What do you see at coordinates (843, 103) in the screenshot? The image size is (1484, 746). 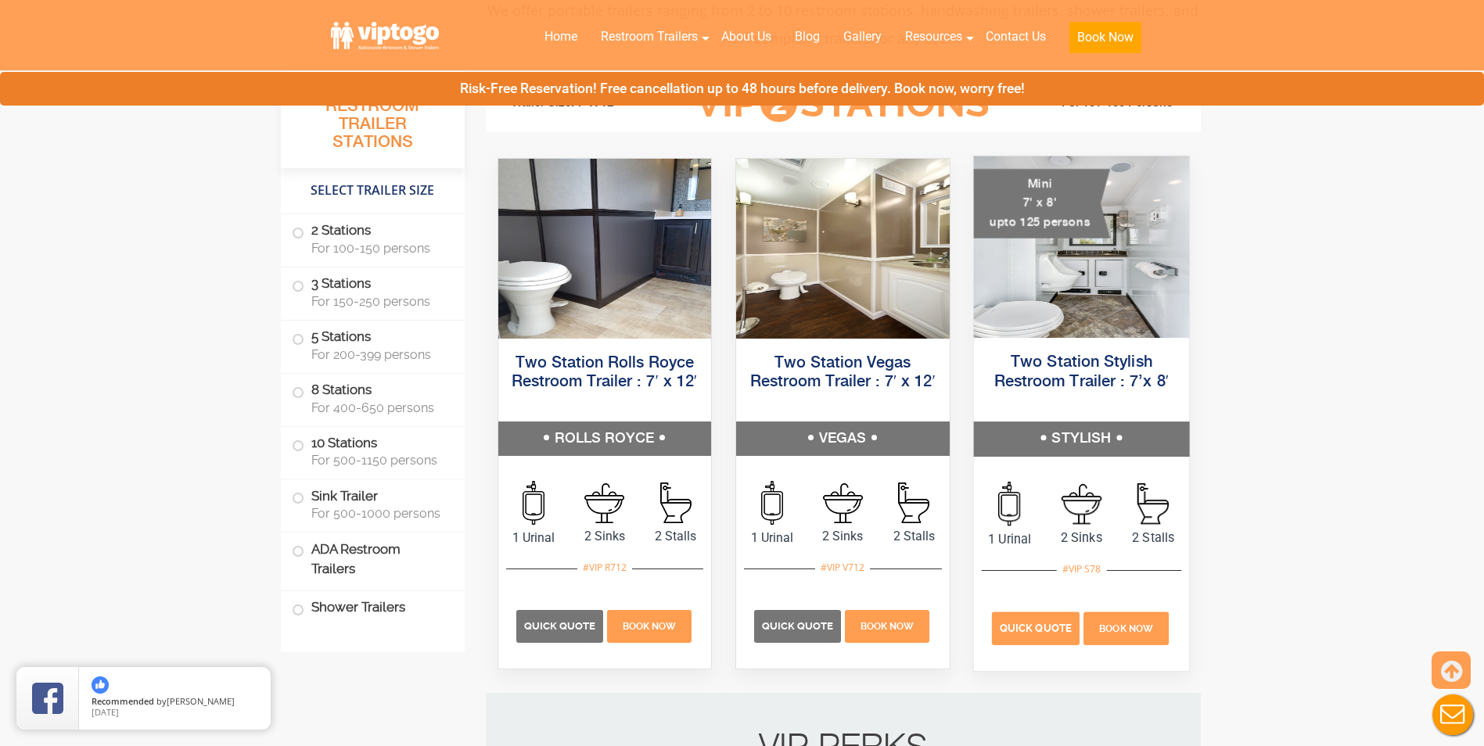 I see `h3: VIP Stations` at bounding box center [843, 103].